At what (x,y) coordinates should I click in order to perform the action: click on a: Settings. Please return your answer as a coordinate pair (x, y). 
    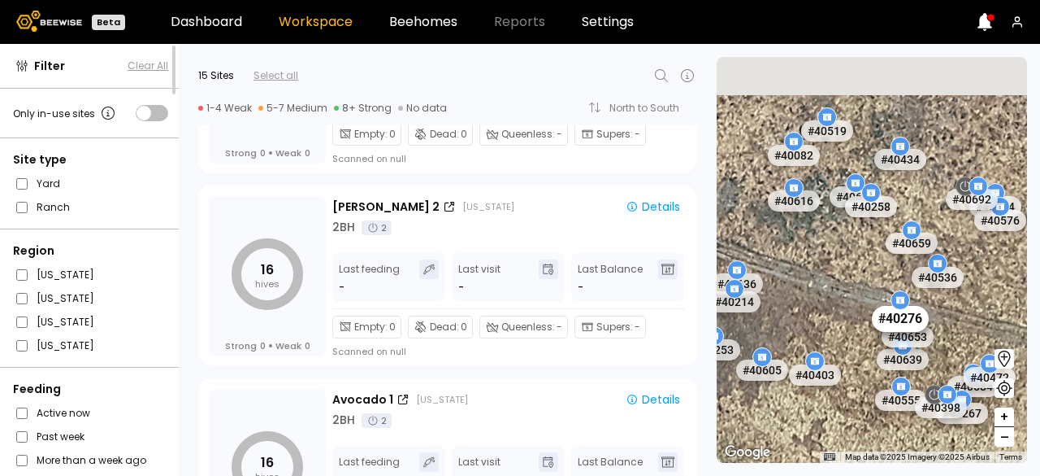
    Looking at the image, I should click on (608, 22).